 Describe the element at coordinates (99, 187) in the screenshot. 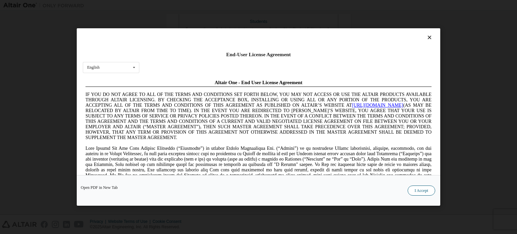

I see `a: Open PDF in New Tab` at that location.